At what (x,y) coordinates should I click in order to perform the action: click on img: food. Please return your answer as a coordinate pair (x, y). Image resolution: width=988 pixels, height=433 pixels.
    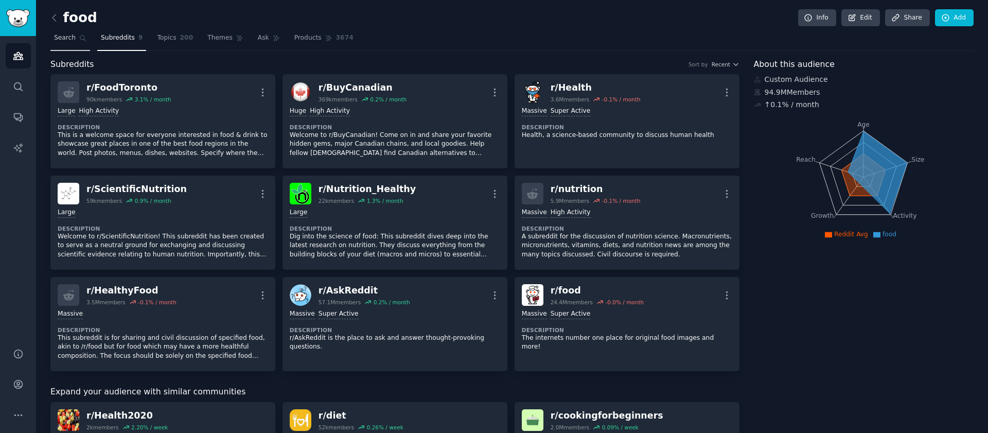
    Looking at the image, I should click on (532, 295).